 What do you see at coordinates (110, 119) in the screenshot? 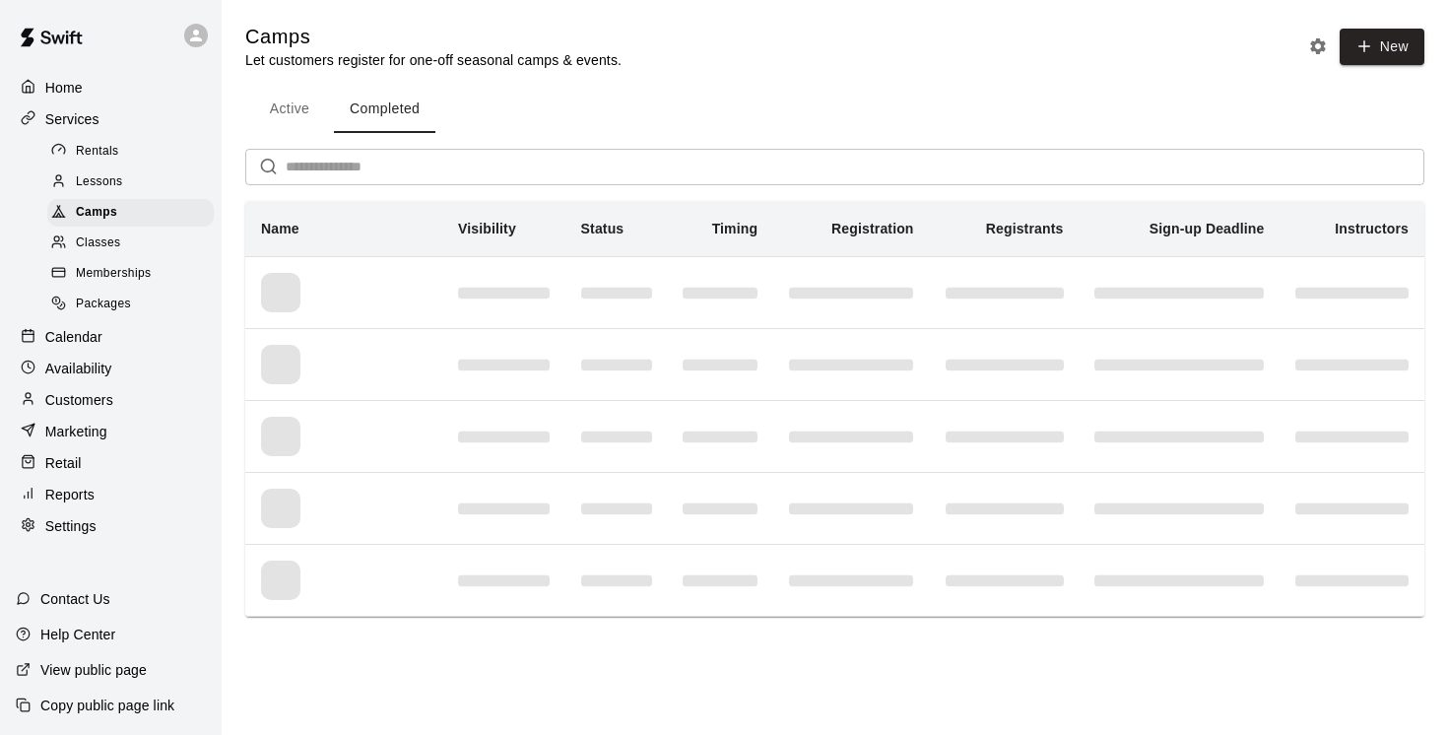
I see `a: Services` at bounding box center [110, 119].